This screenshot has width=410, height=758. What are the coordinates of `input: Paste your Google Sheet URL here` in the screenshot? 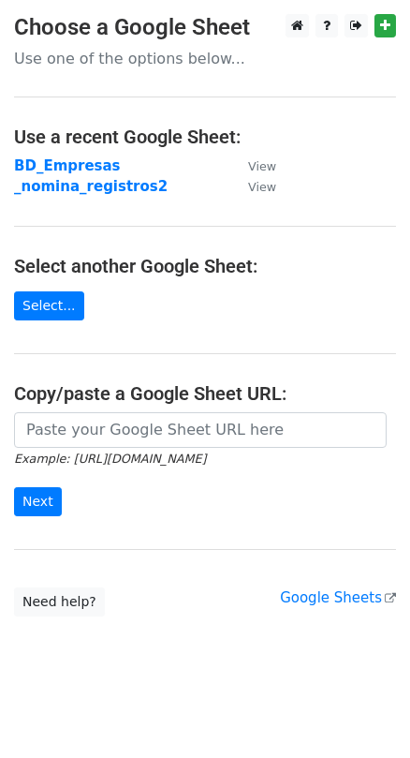 It's located at (200, 430).